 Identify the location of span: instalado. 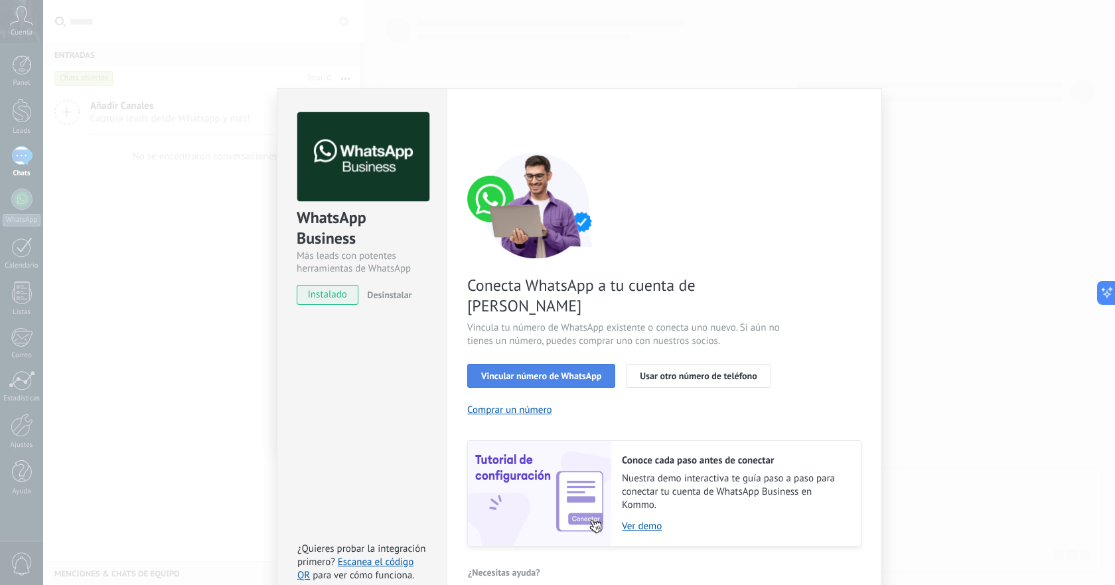
(327, 295).